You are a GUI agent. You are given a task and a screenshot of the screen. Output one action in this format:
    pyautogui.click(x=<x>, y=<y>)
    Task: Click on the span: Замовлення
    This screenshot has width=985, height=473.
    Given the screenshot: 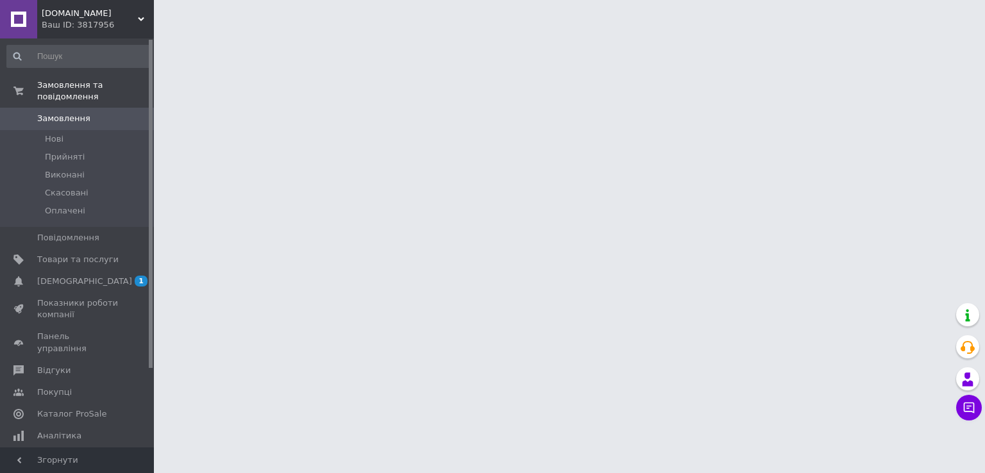 What is the action you would take?
    pyautogui.click(x=63, y=119)
    